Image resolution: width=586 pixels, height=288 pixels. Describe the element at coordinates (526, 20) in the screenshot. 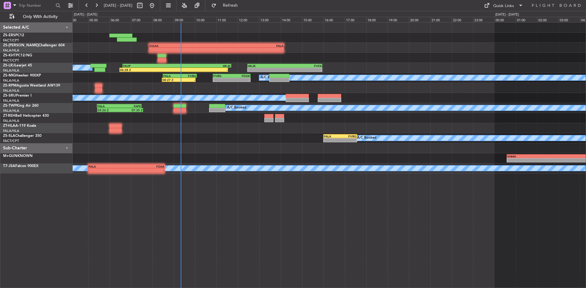

I see `div: 01:00` at that location.